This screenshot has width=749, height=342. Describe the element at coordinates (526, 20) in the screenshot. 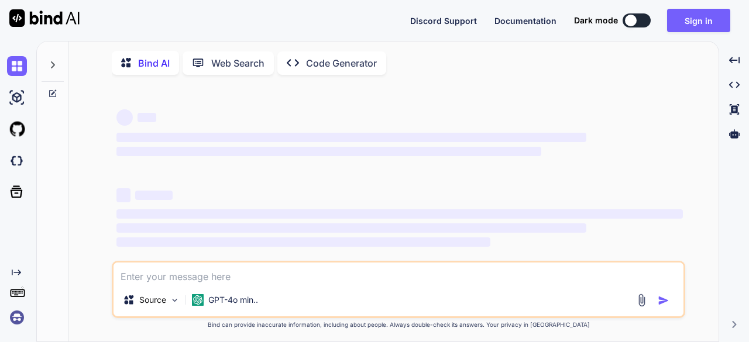

I see `span: Documentation` at that location.